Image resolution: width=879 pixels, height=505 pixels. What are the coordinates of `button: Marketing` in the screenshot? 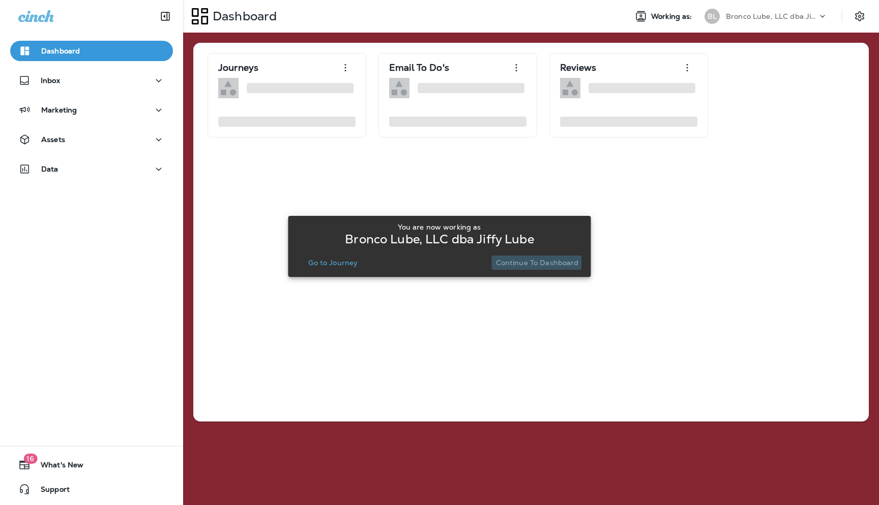 It's located at (92, 110).